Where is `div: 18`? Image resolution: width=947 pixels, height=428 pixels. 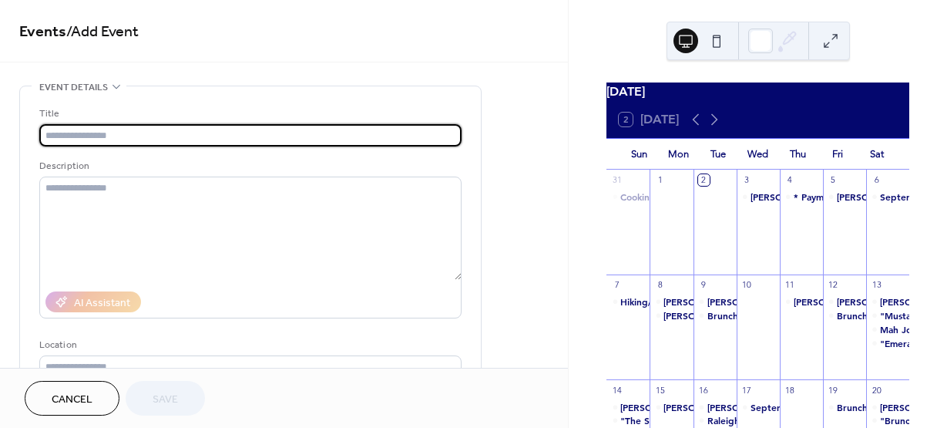
div: 18 is located at coordinates (790, 389).